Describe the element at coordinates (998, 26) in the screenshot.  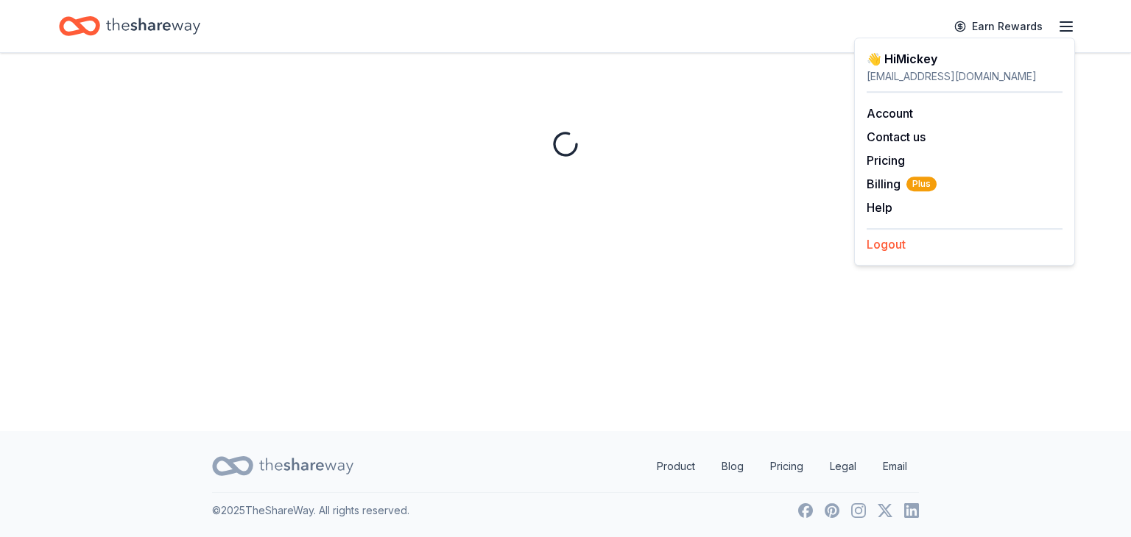
I see `a: Earn Rewards` at that location.